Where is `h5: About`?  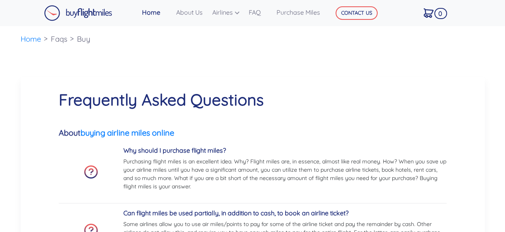 h5: About is located at coordinates (253, 133).